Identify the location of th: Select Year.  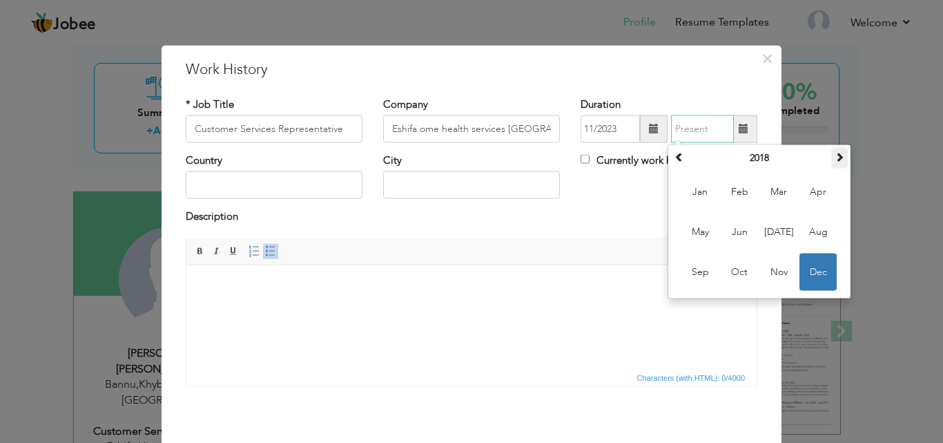
(759, 158).